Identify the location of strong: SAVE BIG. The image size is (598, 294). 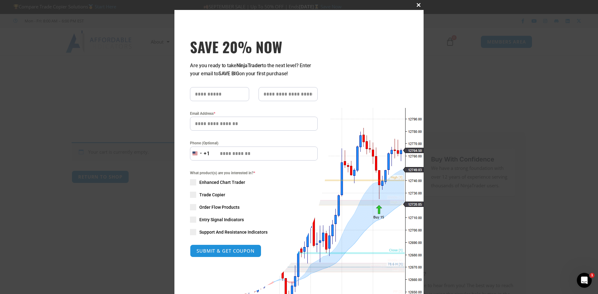
(229, 74).